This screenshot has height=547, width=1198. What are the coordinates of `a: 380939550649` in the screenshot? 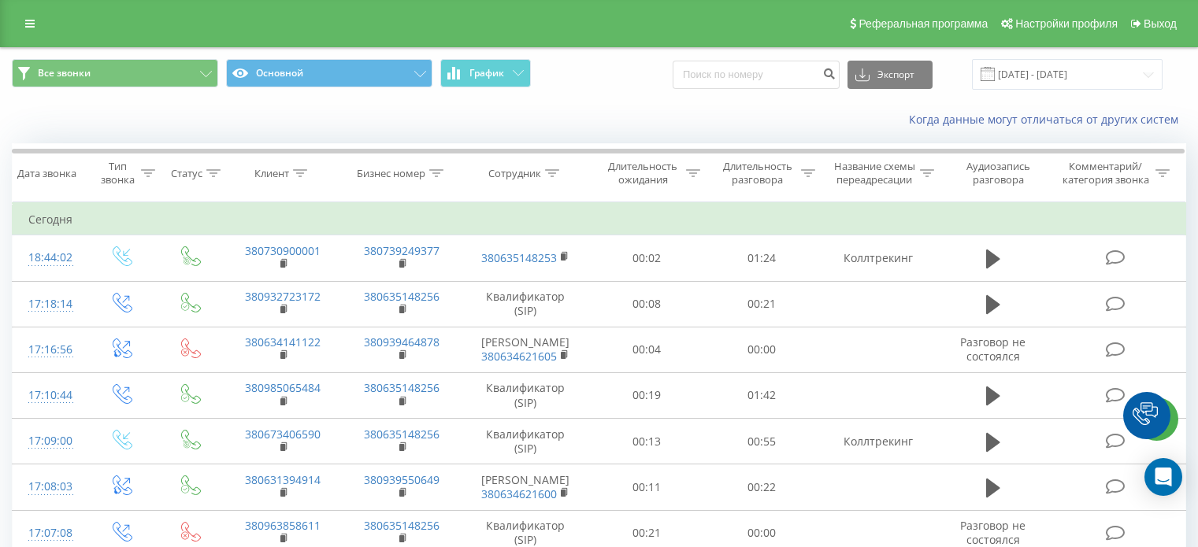 It's located at (402, 480).